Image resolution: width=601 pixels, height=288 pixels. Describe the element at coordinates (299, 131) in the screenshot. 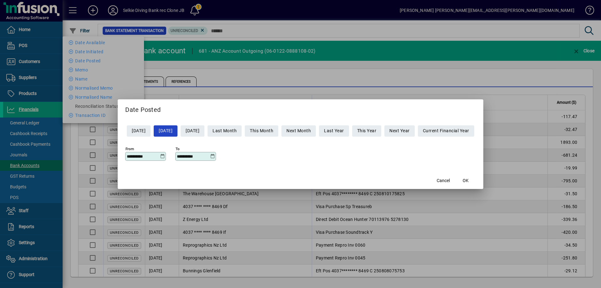

I see `button: Next Month` at that location.